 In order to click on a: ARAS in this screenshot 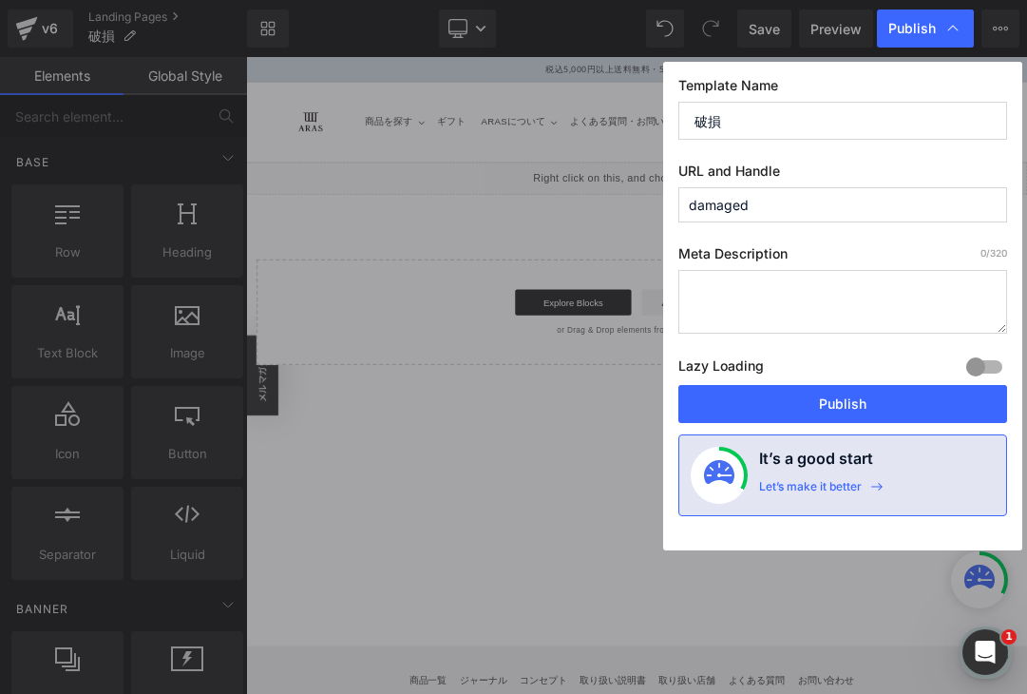, I will do `click(95, 95)`.